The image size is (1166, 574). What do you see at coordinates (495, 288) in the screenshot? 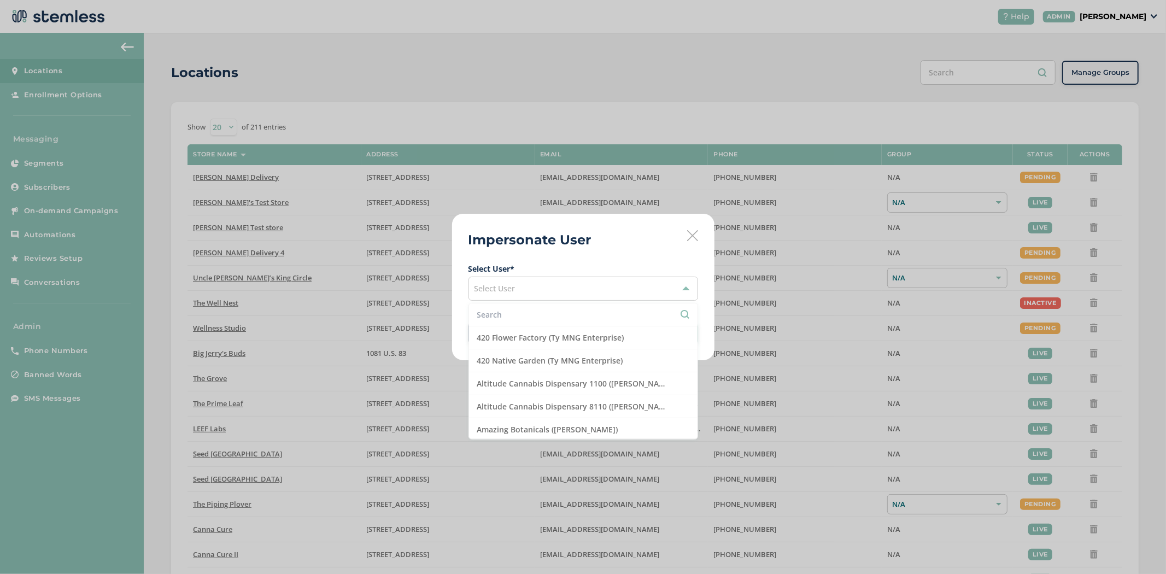
I see `span: Select User` at bounding box center [495, 288].